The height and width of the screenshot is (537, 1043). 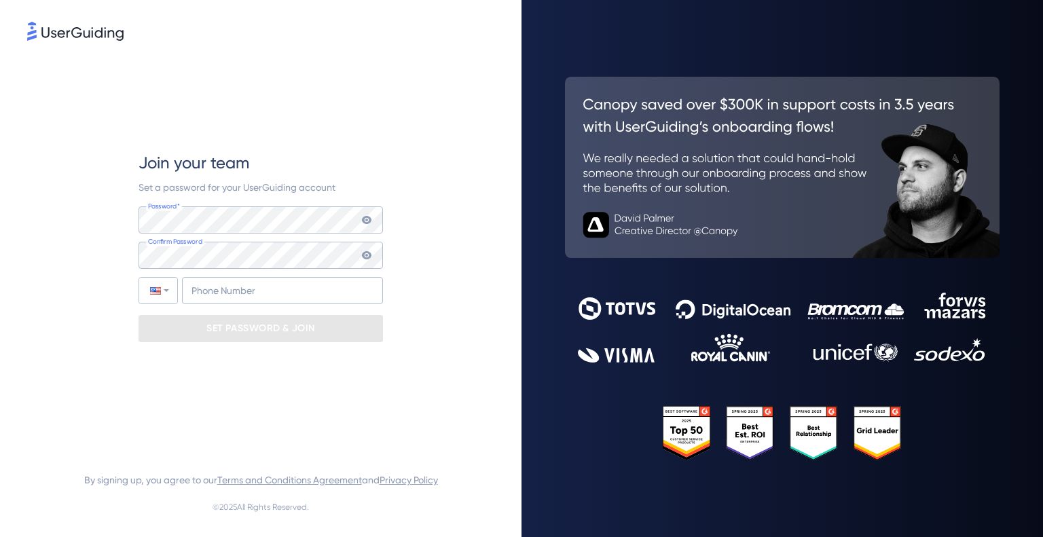 What do you see at coordinates (782, 327) in the screenshot?
I see `img: 9302ce2ac39453076f5bc0f2f2ca889b.svg` at bounding box center [782, 327].